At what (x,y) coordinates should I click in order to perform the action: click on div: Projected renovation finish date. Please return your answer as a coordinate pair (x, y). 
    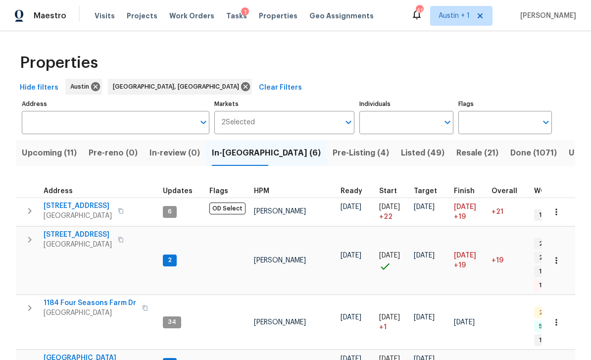
    Looking at the image, I should click on (469, 191).